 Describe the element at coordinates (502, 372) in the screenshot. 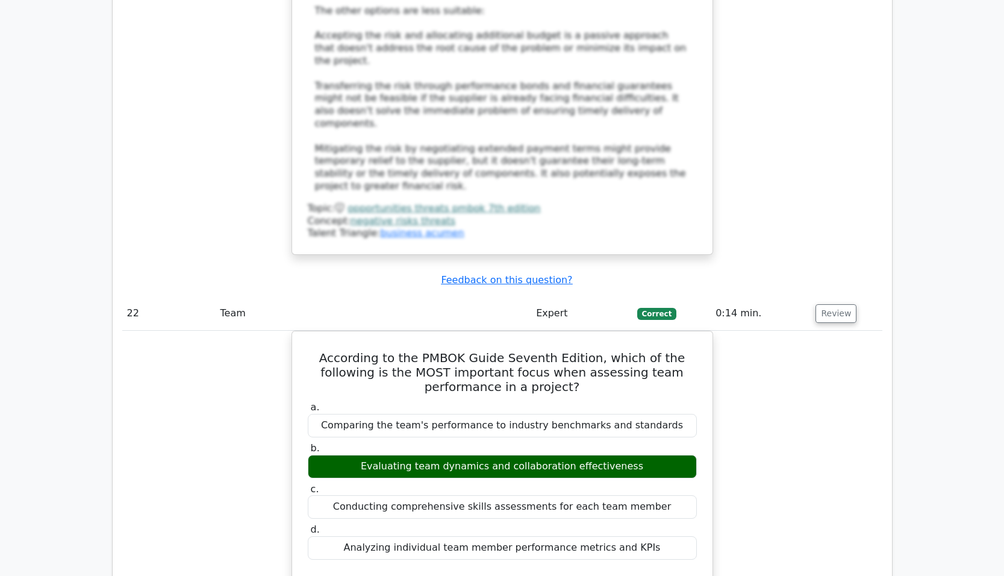

I see `h5: According to the PMBOK Guide Seventh Edition, which of the following is the MOST important focus ...` at that location.